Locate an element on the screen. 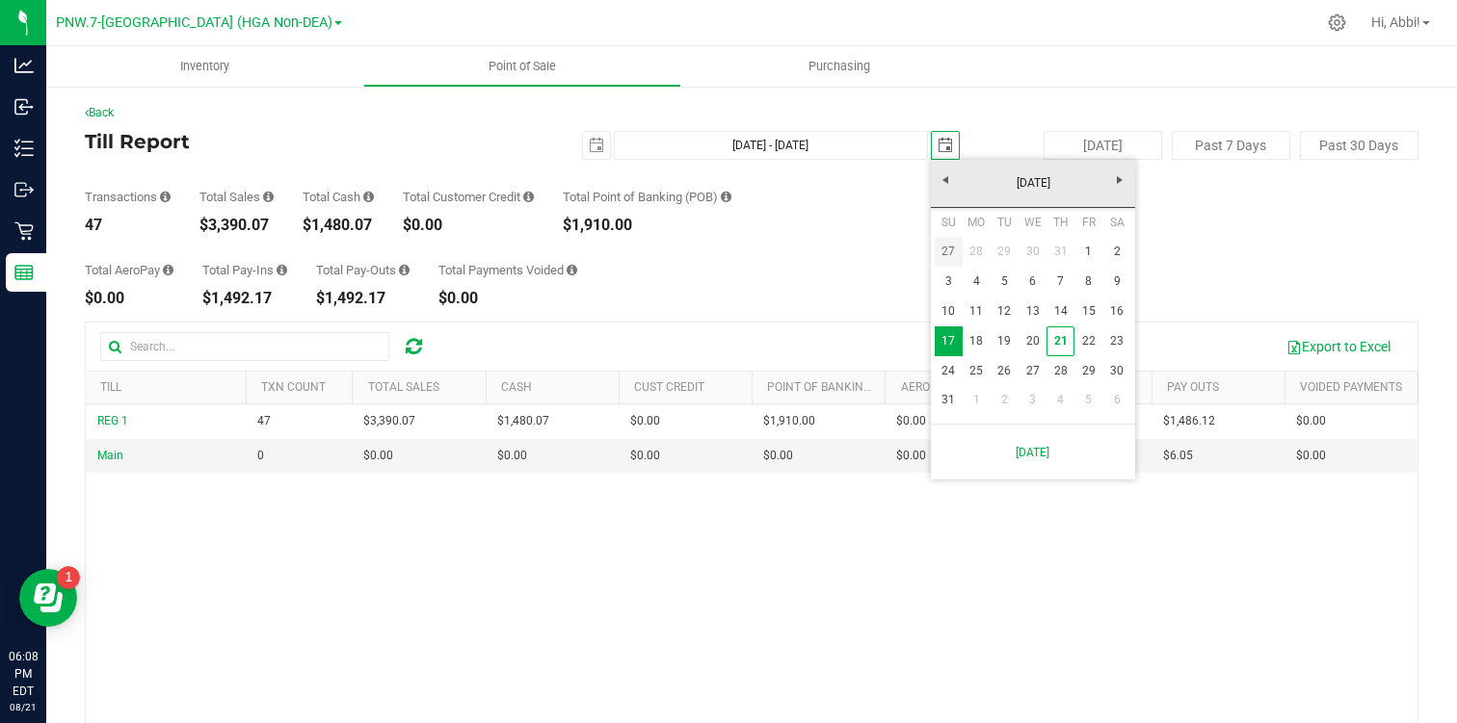  a: 22 is located at coordinates (1088, 341).